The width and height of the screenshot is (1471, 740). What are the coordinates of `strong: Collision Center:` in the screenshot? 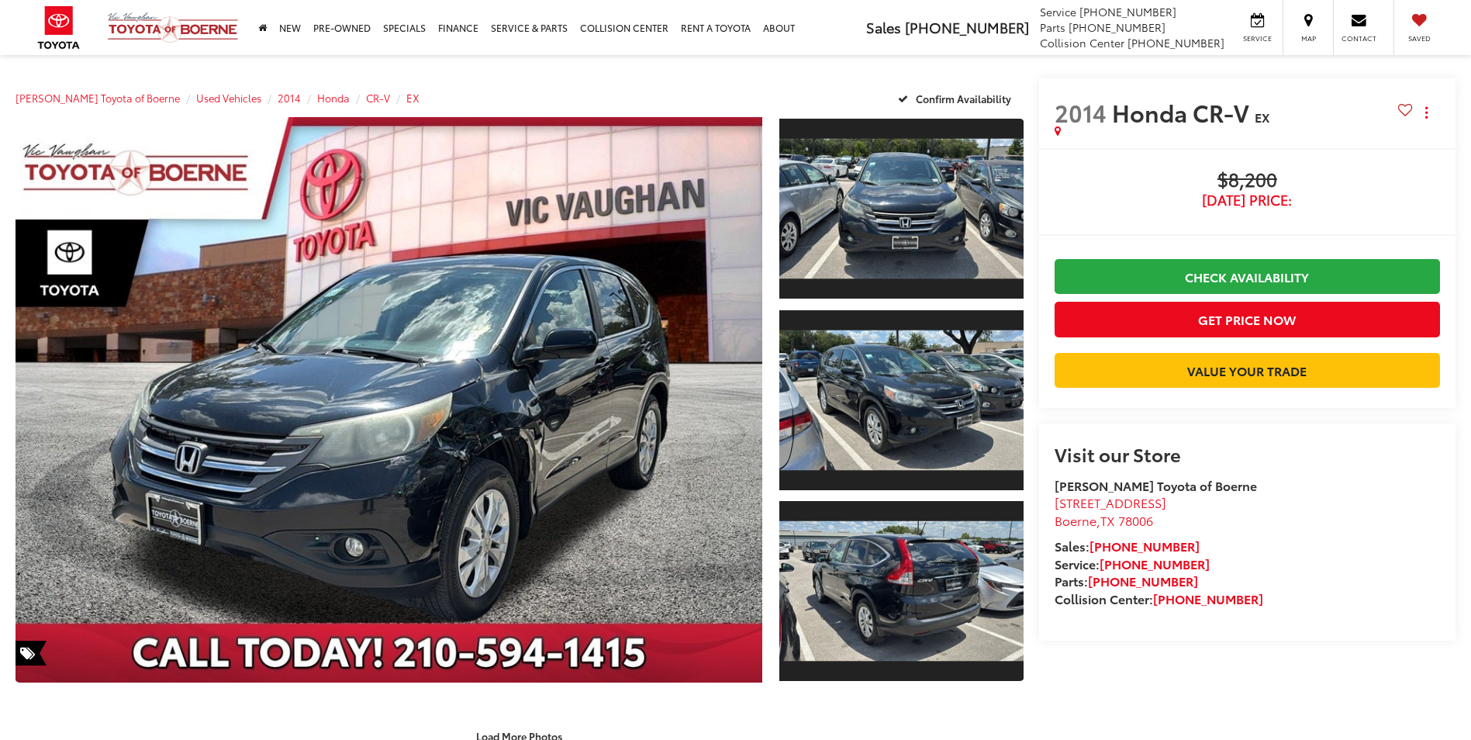 It's located at (1158, 598).